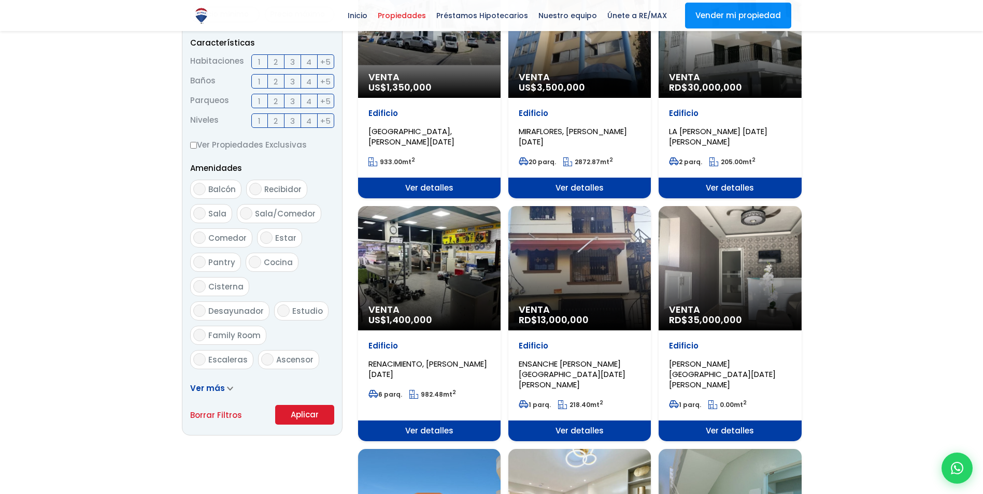 The image size is (983, 494). Describe the element at coordinates (305, 415) in the screenshot. I see `button: Aplicar` at that location.